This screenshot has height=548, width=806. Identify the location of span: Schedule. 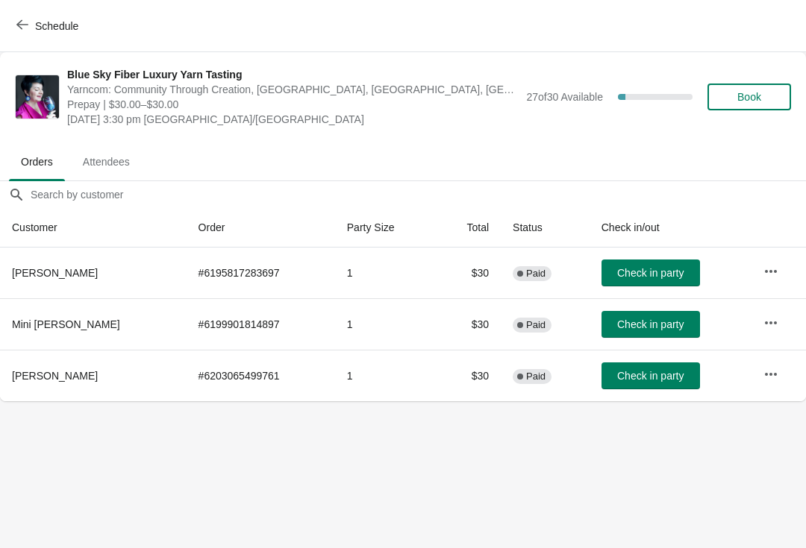
(57, 26).